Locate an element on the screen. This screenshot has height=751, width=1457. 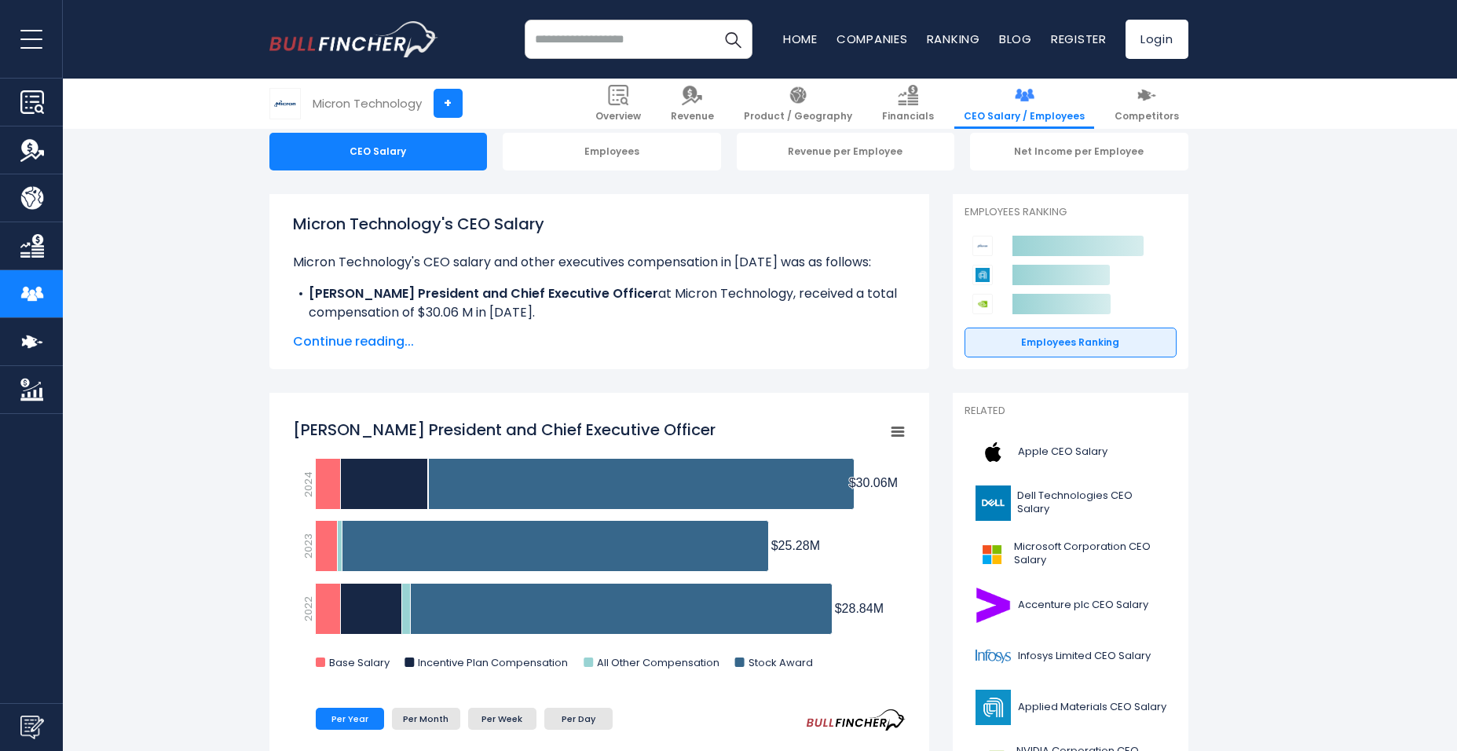
a: Financials is located at coordinates (908, 104).